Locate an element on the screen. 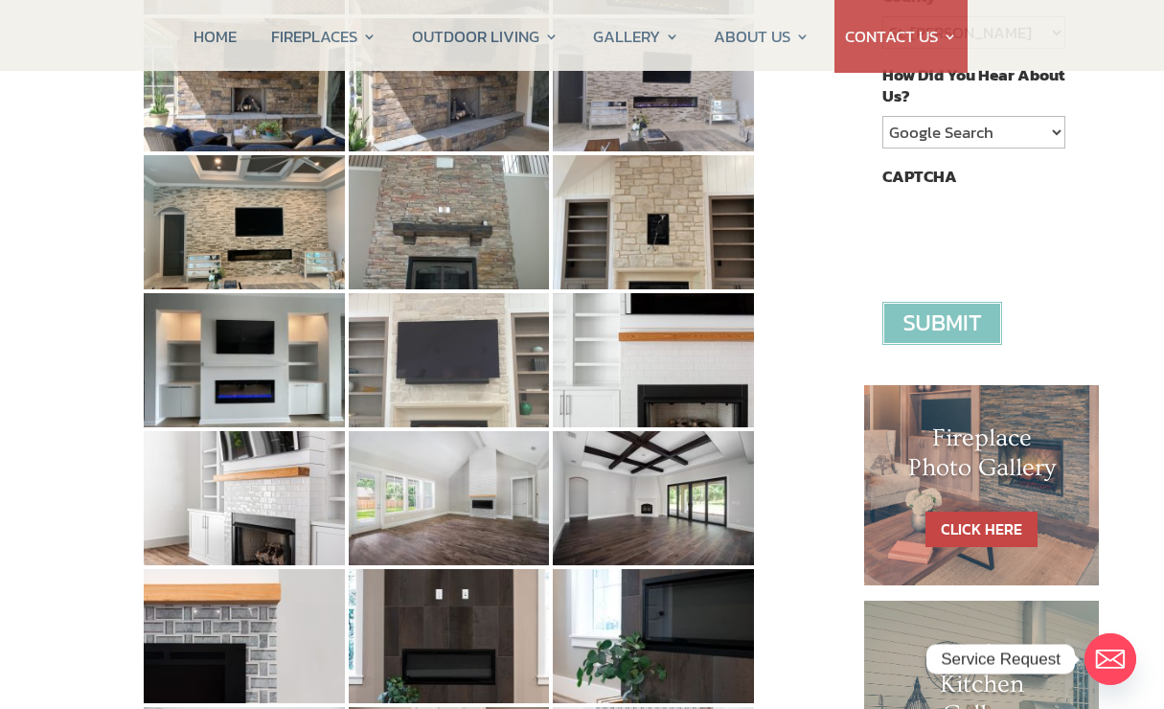 The width and height of the screenshot is (1164, 709). img: 11 is located at coordinates (449, 222).